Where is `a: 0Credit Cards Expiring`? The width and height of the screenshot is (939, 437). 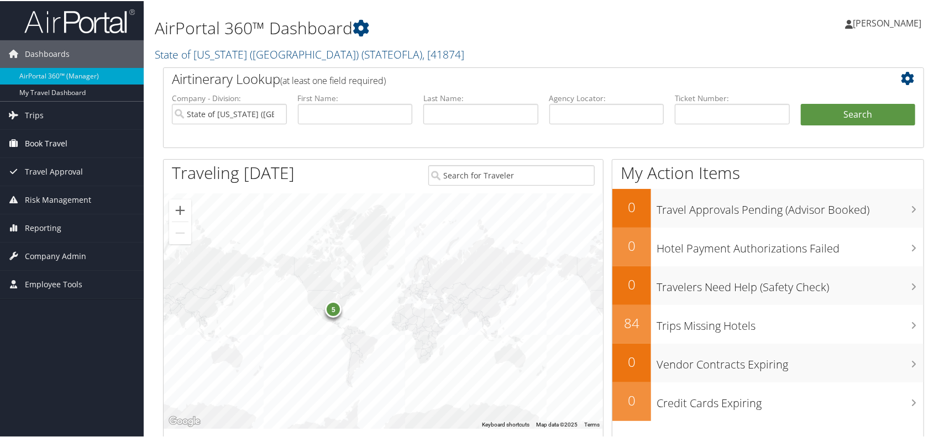
a: 0Credit Cards Expiring is located at coordinates (768, 401).